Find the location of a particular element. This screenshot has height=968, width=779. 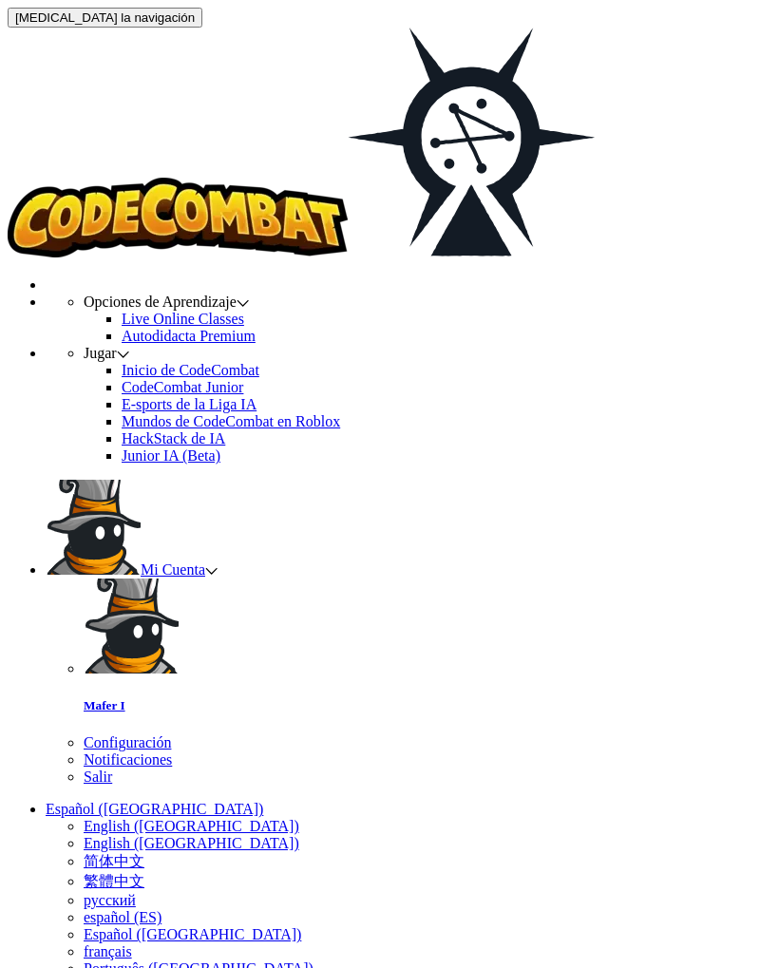

a: Mafer I is located at coordinates (428, 687).